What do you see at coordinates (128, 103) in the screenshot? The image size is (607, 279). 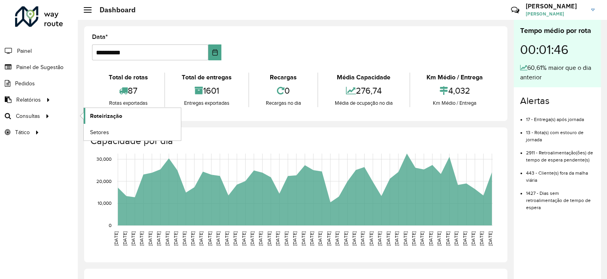 I see `div: Rotas exportadas` at bounding box center [128, 103].